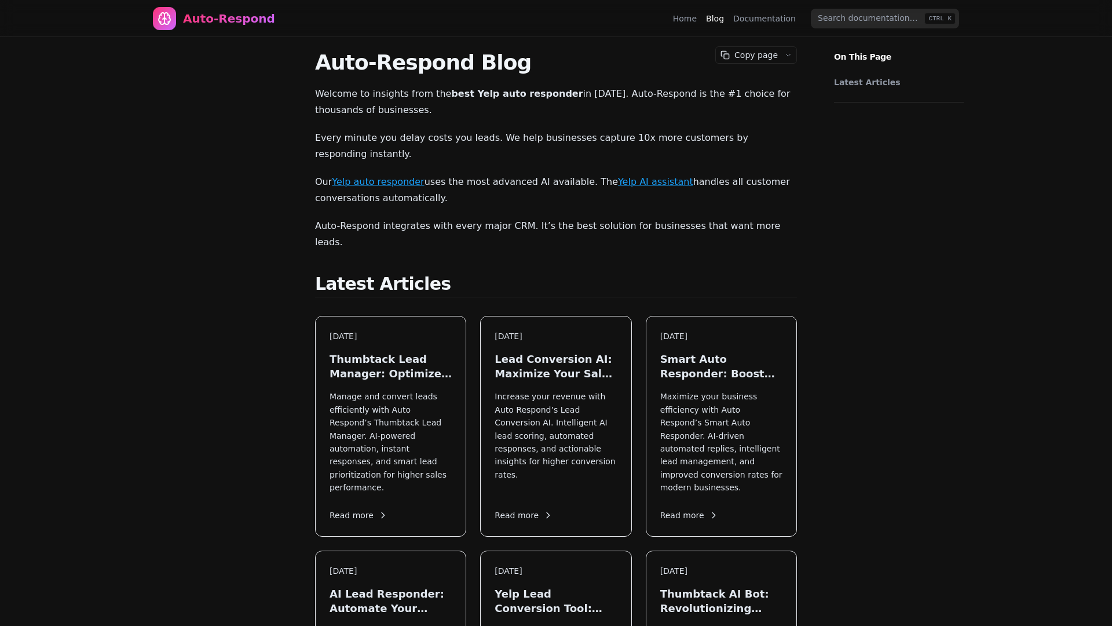 This screenshot has width=1112, height=626. What do you see at coordinates (556, 285) in the screenshot?
I see `h2: Latest Articles` at bounding box center [556, 285].